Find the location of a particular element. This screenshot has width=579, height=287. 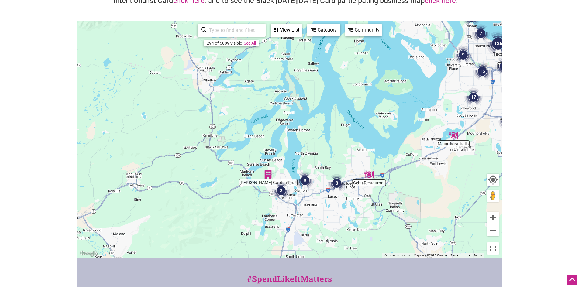

div: 5 is located at coordinates (510, 89).